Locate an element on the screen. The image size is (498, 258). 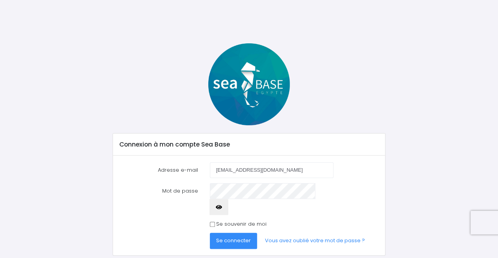
label: Se souvenir de moi is located at coordinates (241, 224).